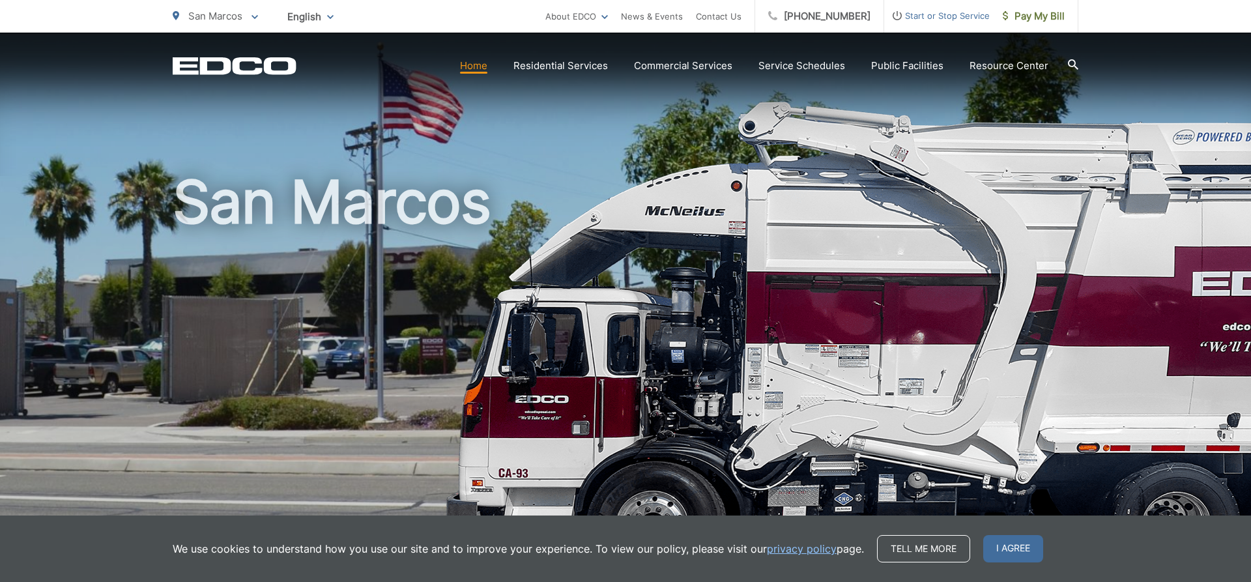 This screenshot has height=582, width=1251. Describe the element at coordinates (310, 16) in the screenshot. I see `span: English` at that location.